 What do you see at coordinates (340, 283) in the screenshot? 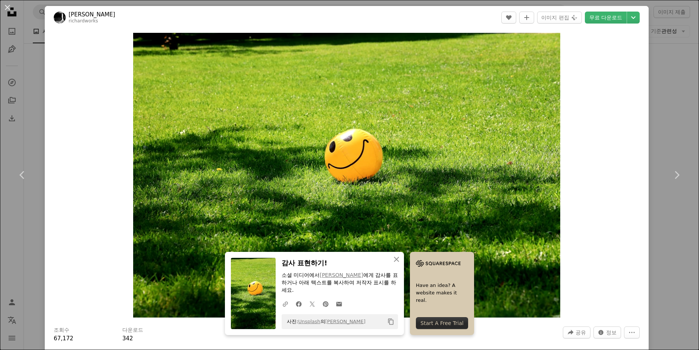
I see `p: 소셜 미디어에서 에게 감사를 표하거나 아래 텍스트를 복사하여 저작자 표시를 하세요.` at bounding box center [340, 283].